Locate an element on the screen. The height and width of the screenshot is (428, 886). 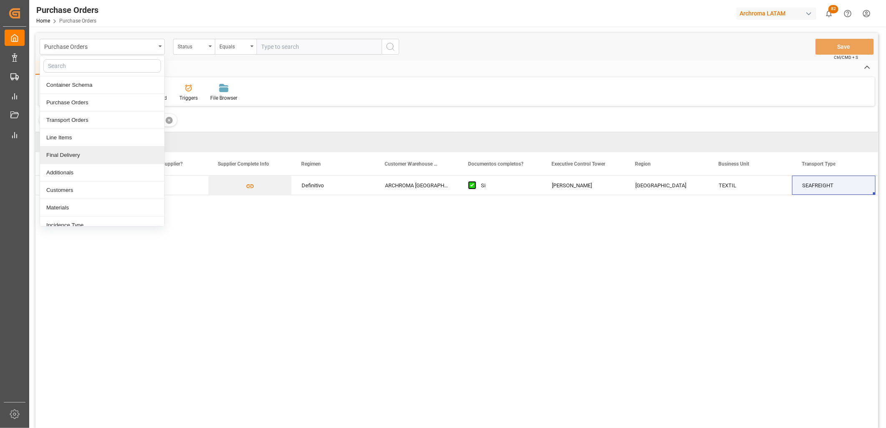
span: 82 is located at coordinates (833, 9).